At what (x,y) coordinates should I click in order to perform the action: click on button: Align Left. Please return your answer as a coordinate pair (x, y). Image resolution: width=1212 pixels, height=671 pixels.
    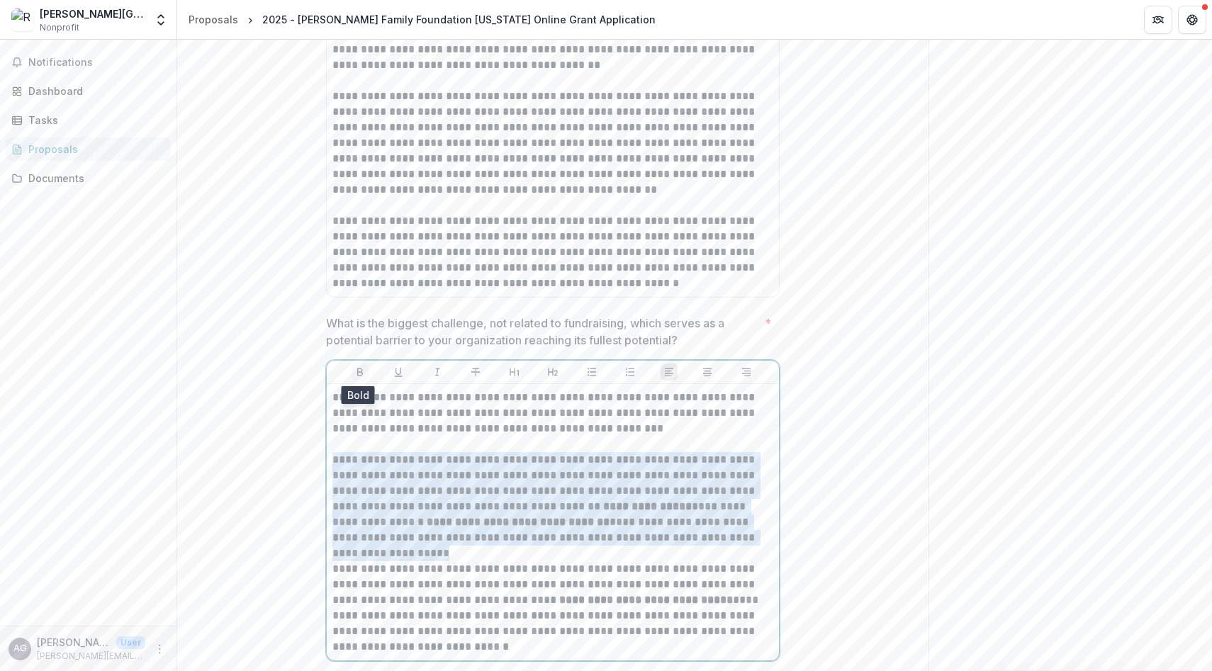
    Looking at the image, I should click on (669, 372).